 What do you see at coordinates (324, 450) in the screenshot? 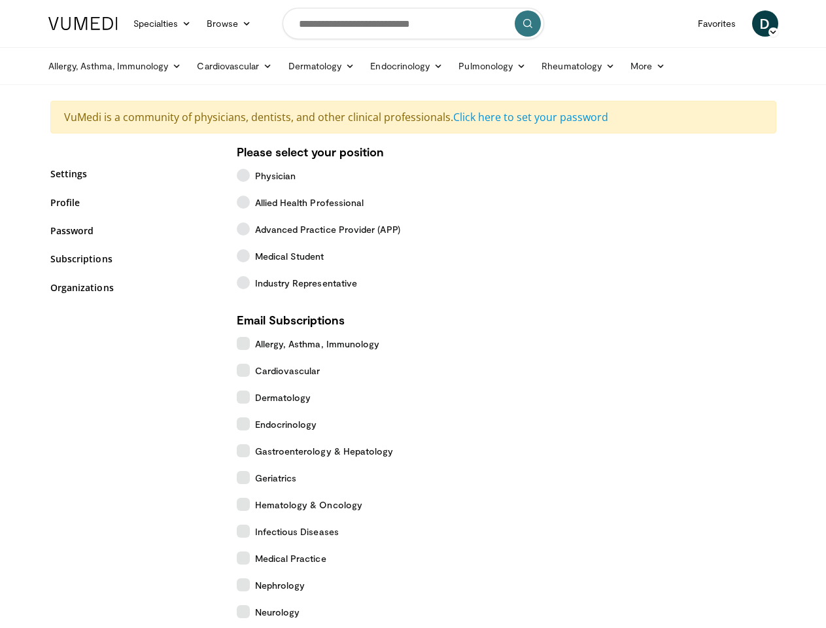
I see `span: Gastroenterology & Hepatology` at bounding box center [324, 450].